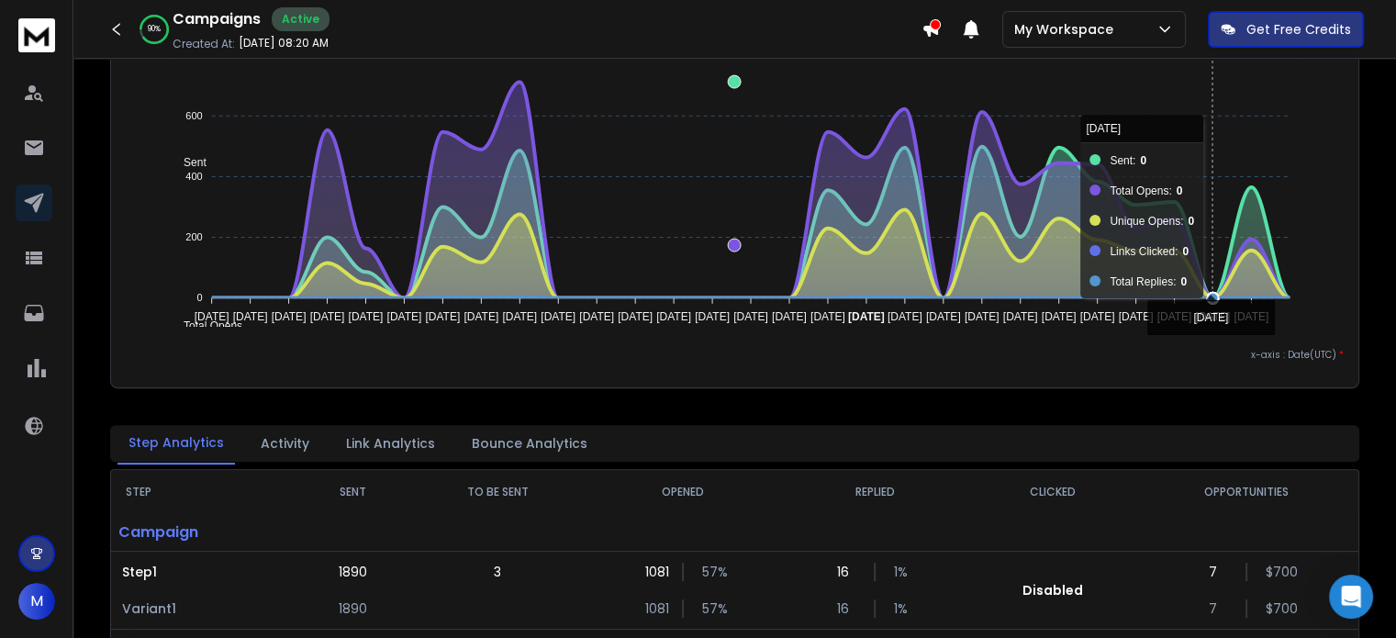  Describe the element at coordinates (204, 44) in the screenshot. I see `p: Created At:` at that location.